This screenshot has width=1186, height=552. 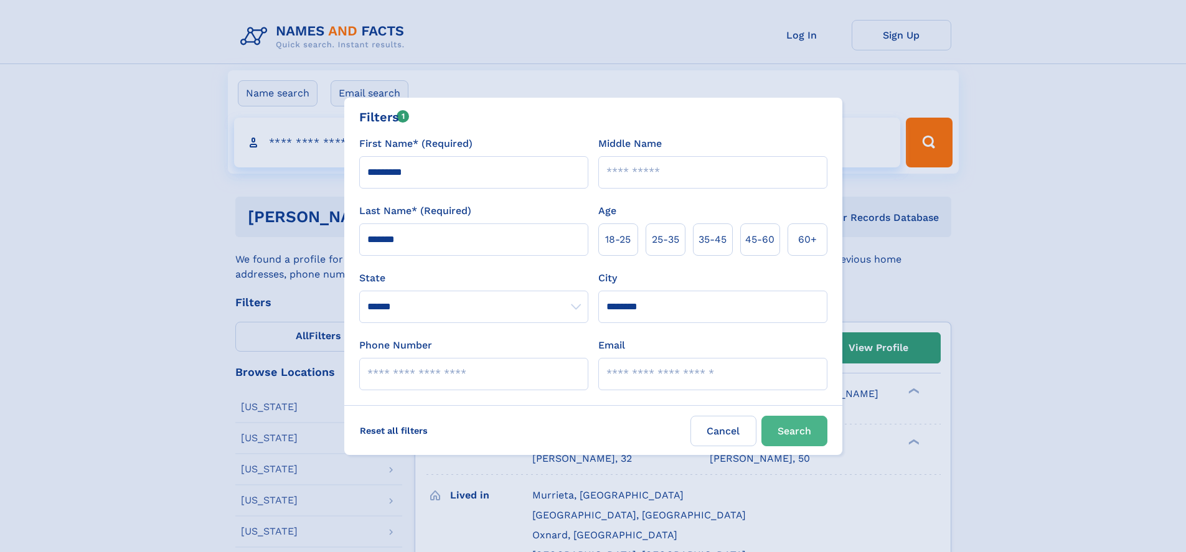 What do you see at coordinates (618, 240) in the screenshot?
I see `span: 18‑25` at bounding box center [618, 240].